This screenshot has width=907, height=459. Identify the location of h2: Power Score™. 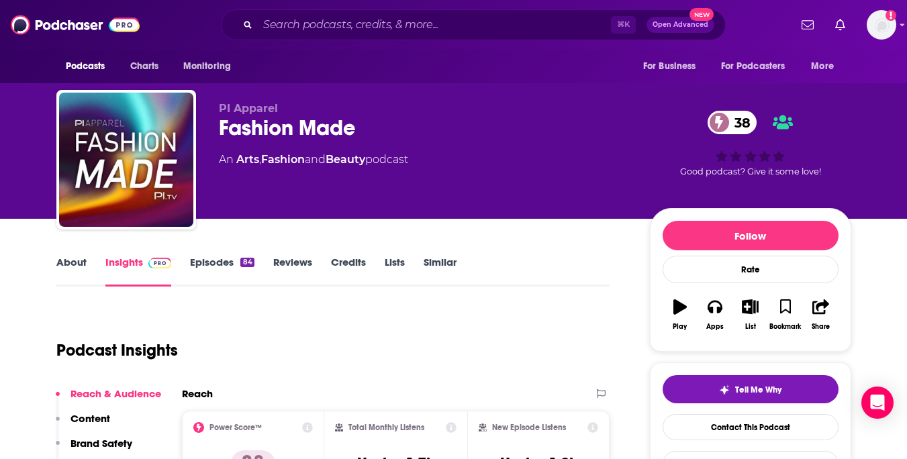
(236, 428).